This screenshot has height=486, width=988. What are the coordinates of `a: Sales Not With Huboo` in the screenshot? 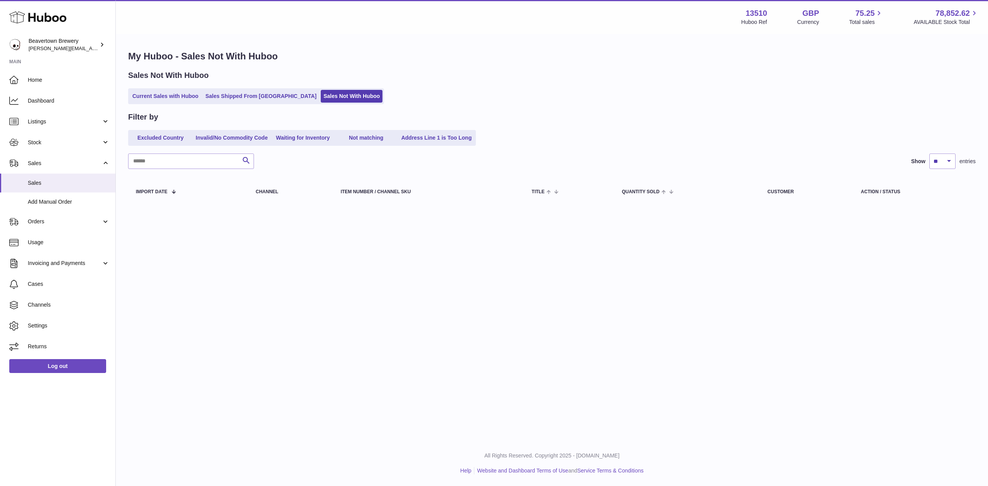 It's located at (352, 96).